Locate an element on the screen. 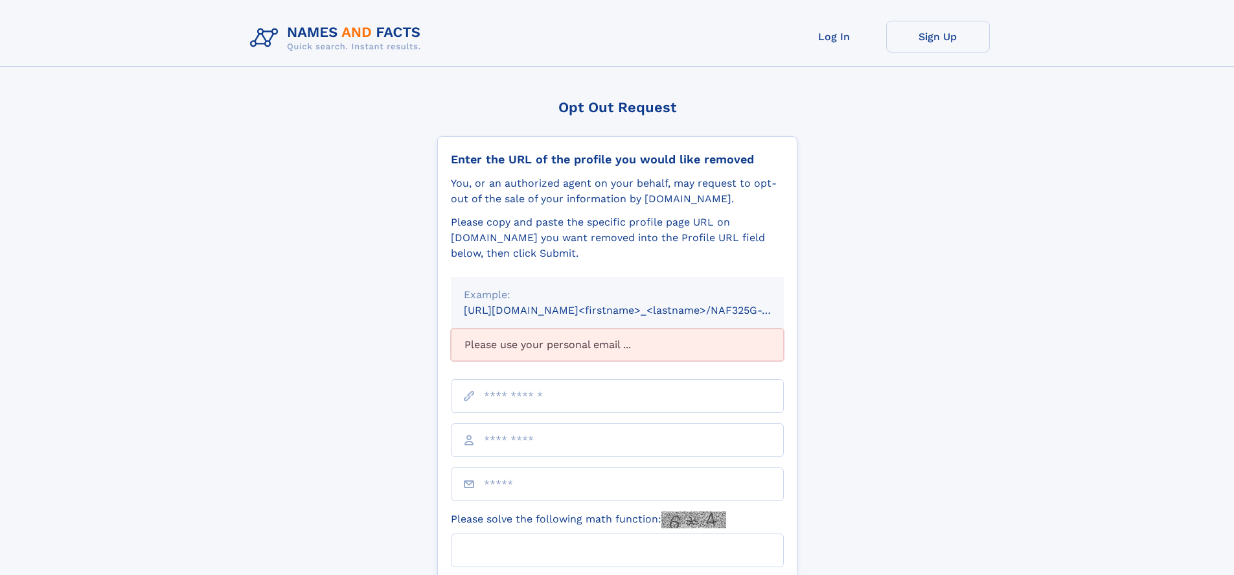  div: Please use your personal email ... is located at coordinates (618, 345).